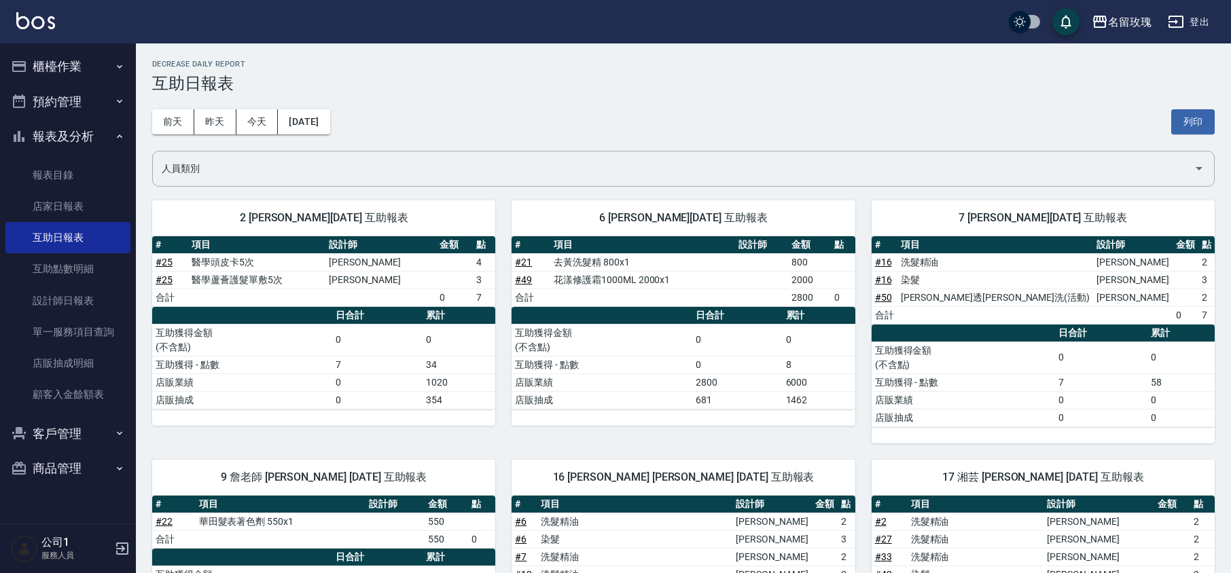 The width and height of the screenshot is (1231, 573). Describe the element at coordinates (68, 207) in the screenshot. I see `a: 店家日報表` at that location.